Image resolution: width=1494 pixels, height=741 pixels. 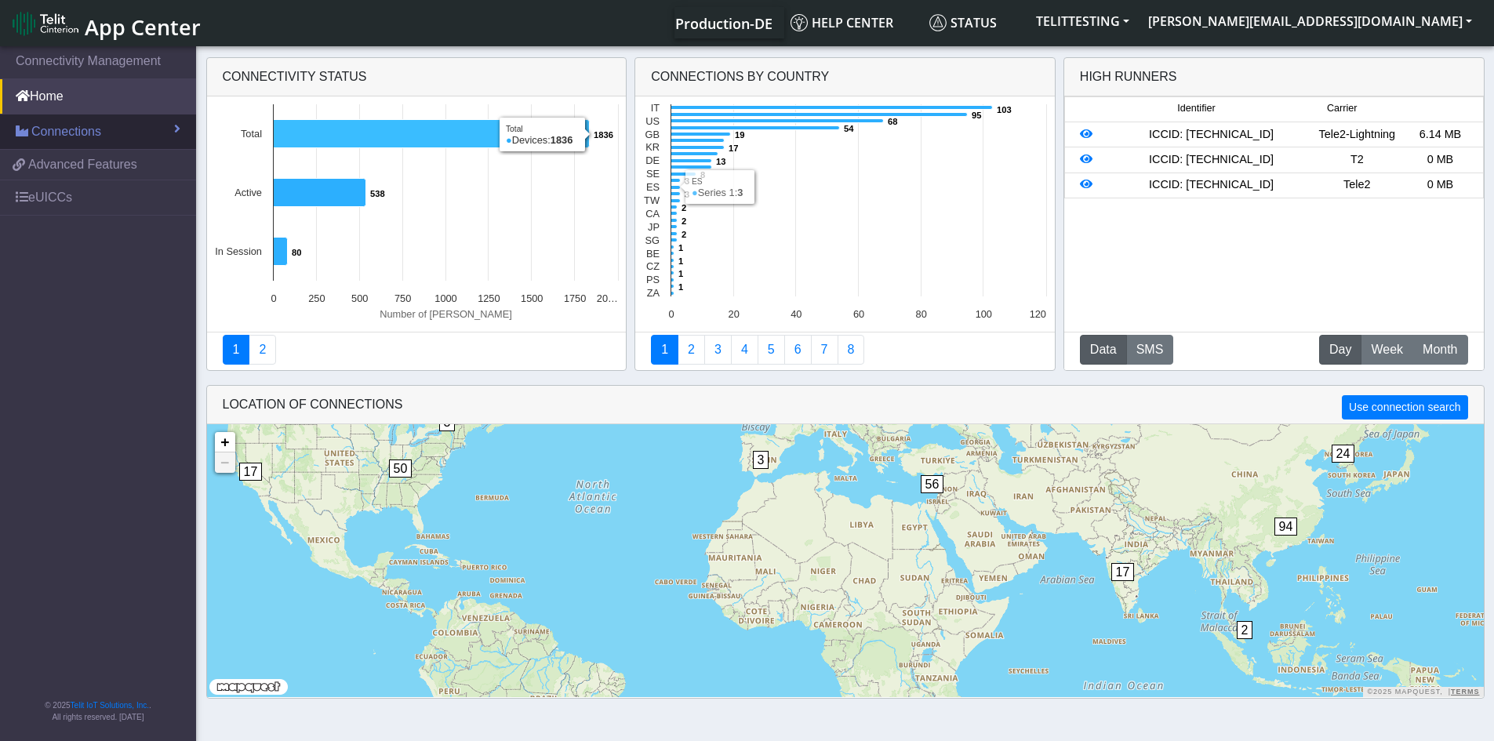 What do you see at coordinates (416, 77) in the screenshot?
I see `div: Connectivity status` at bounding box center [416, 77].